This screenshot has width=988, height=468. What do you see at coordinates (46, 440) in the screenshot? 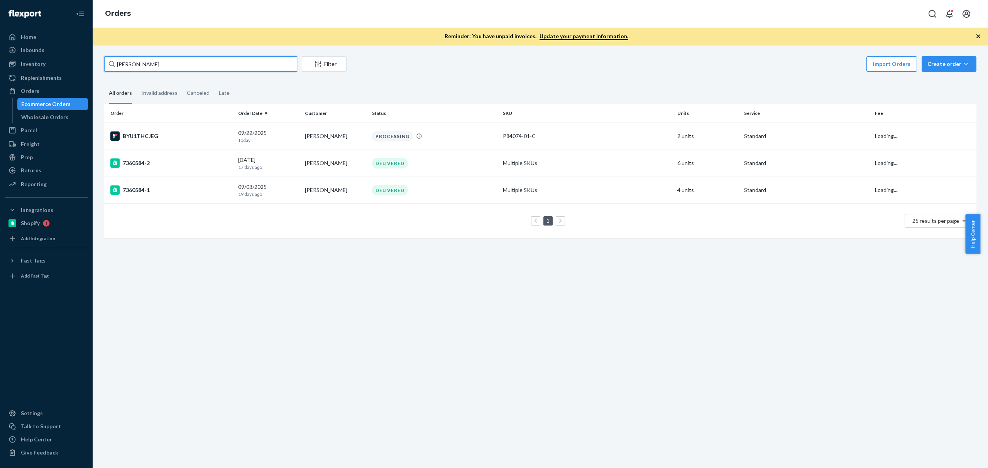
I see `a: Help Center` at bounding box center [46, 440].